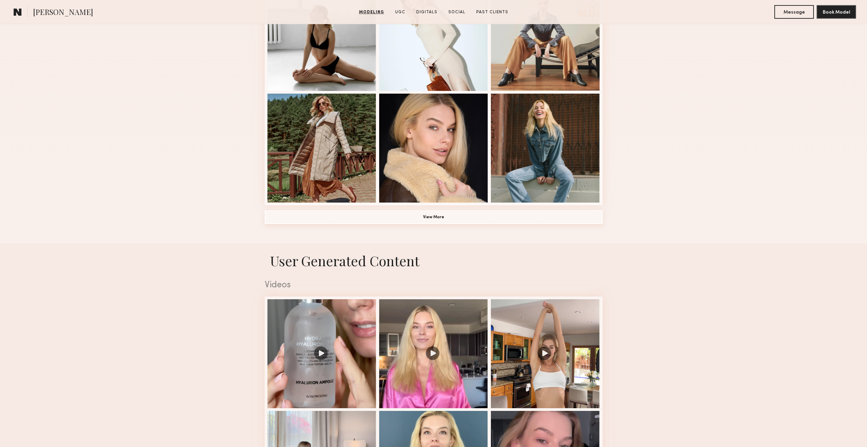 This screenshot has height=447, width=867. I want to click on a: Social, so click(457, 12).